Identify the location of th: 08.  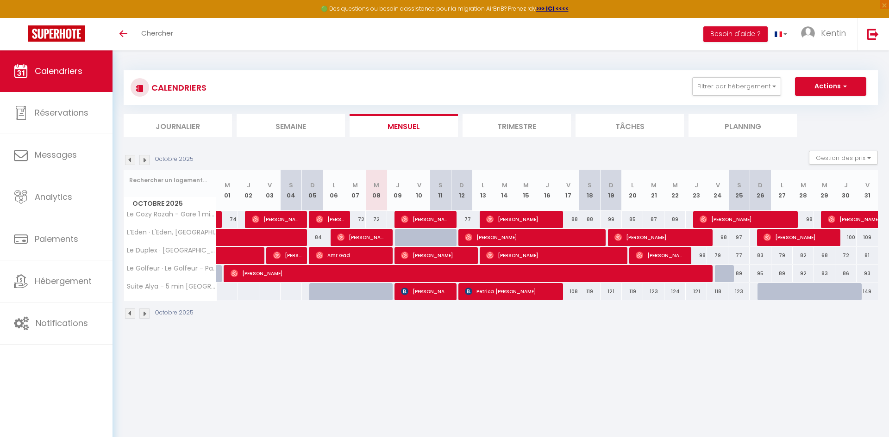
(376, 190).